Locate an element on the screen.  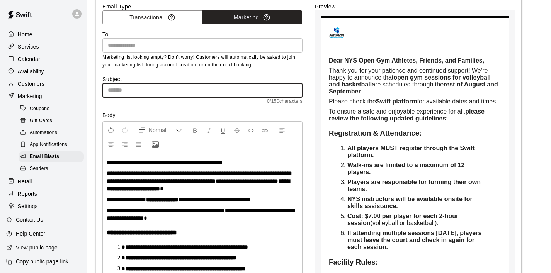
div: Gift Cards is located at coordinates (51, 121).